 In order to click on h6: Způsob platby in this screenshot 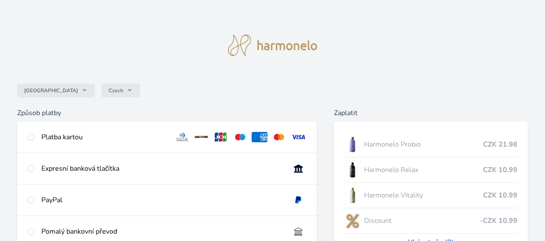, I will do `click(167, 113)`.